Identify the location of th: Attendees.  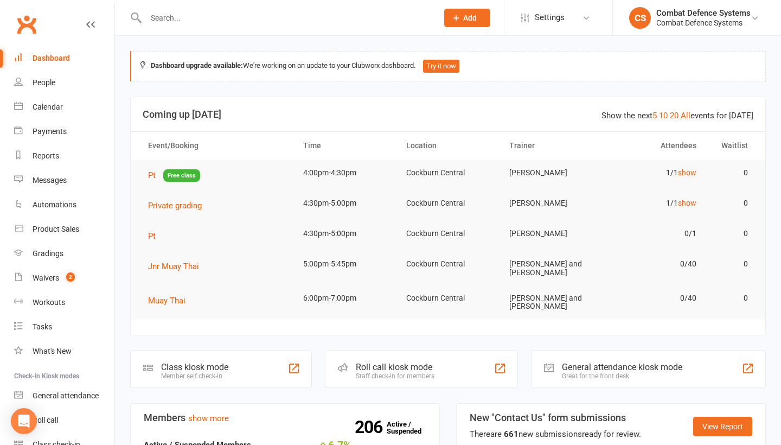
(654, 145).